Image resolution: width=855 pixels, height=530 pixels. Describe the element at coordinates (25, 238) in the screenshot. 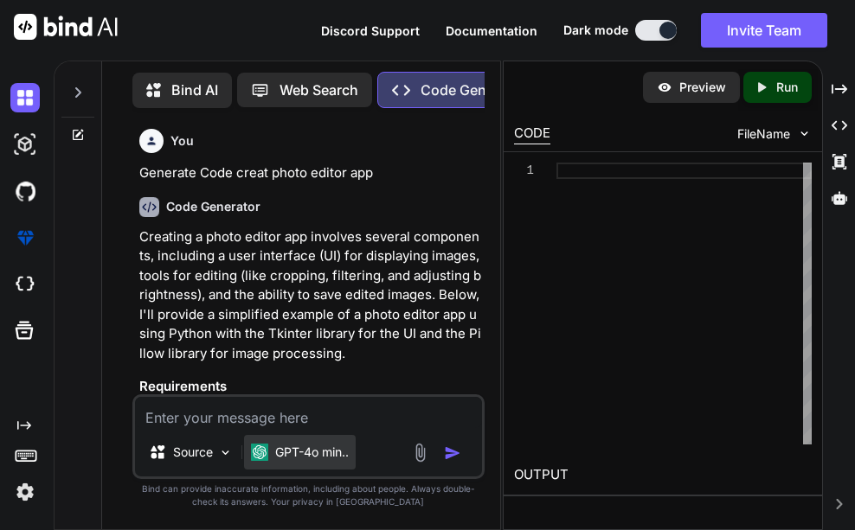

I see `img: premium` at that location.